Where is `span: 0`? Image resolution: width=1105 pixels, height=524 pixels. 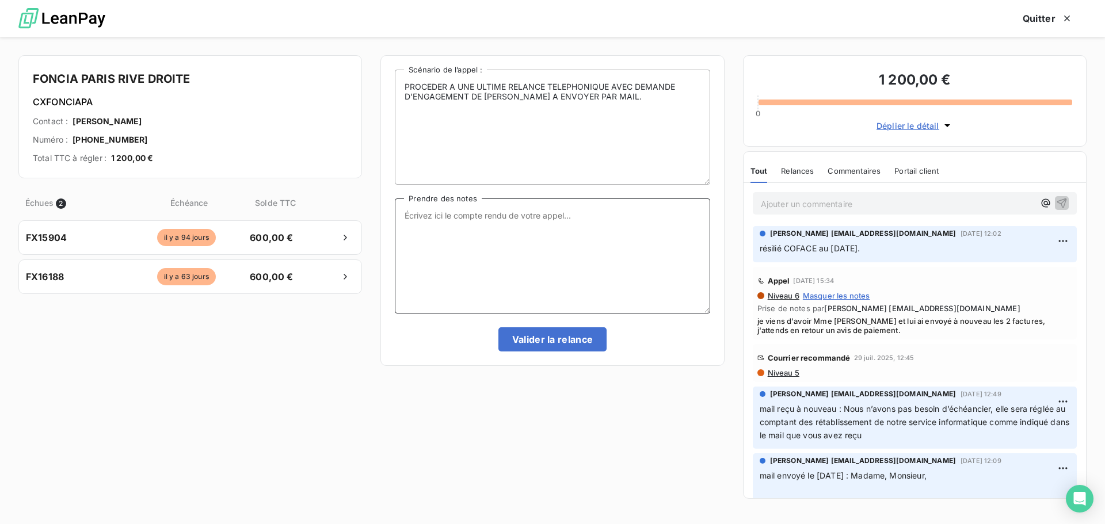 span: 0 is located at coordinates (758, 113).